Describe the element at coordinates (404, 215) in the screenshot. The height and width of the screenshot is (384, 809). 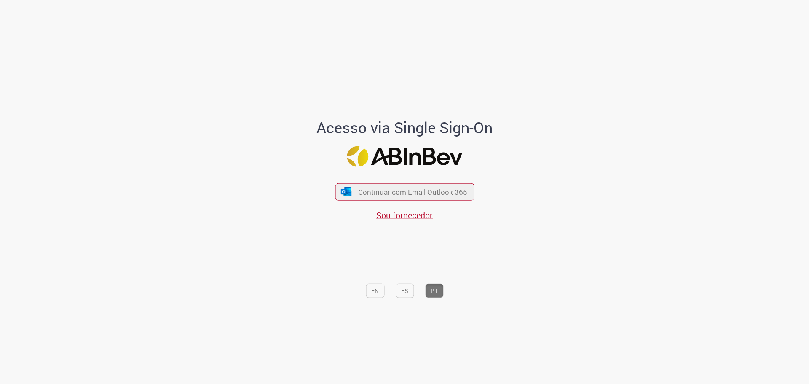
I see `a: Sou fornecedor` at that location.